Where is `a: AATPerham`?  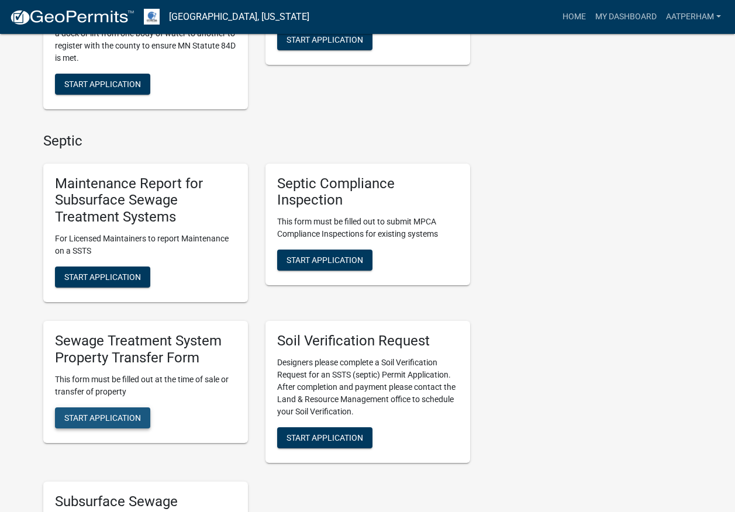 a: AATPerham is located at coordinates (693, 17).